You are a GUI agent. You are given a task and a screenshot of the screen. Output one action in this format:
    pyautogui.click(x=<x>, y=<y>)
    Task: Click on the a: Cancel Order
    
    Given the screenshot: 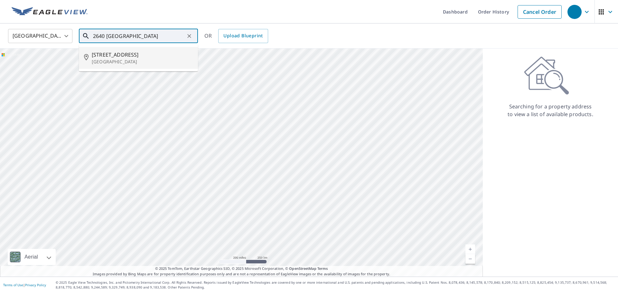 What is the action you would take?
    pyautogui.click(x=539, y=12)
    